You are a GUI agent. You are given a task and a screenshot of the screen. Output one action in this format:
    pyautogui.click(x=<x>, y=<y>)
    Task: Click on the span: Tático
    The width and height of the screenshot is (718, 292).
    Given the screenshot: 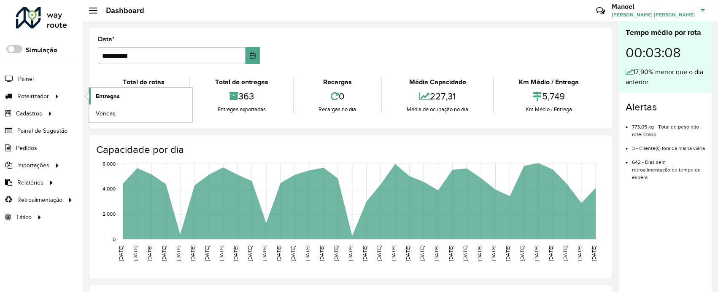 What is the action you would take?
    pyautogui.click(x=24, y=217)
    